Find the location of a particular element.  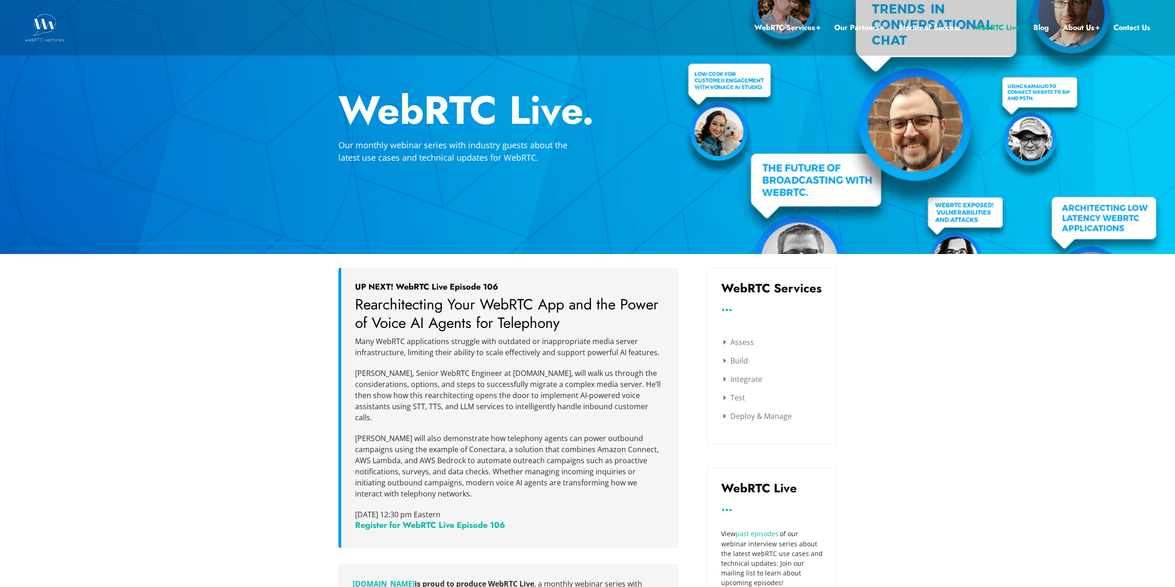

p: Our monthly webinar series with industry guests about the latest use cases and technical updates ... is located at coordinates (463, 151).